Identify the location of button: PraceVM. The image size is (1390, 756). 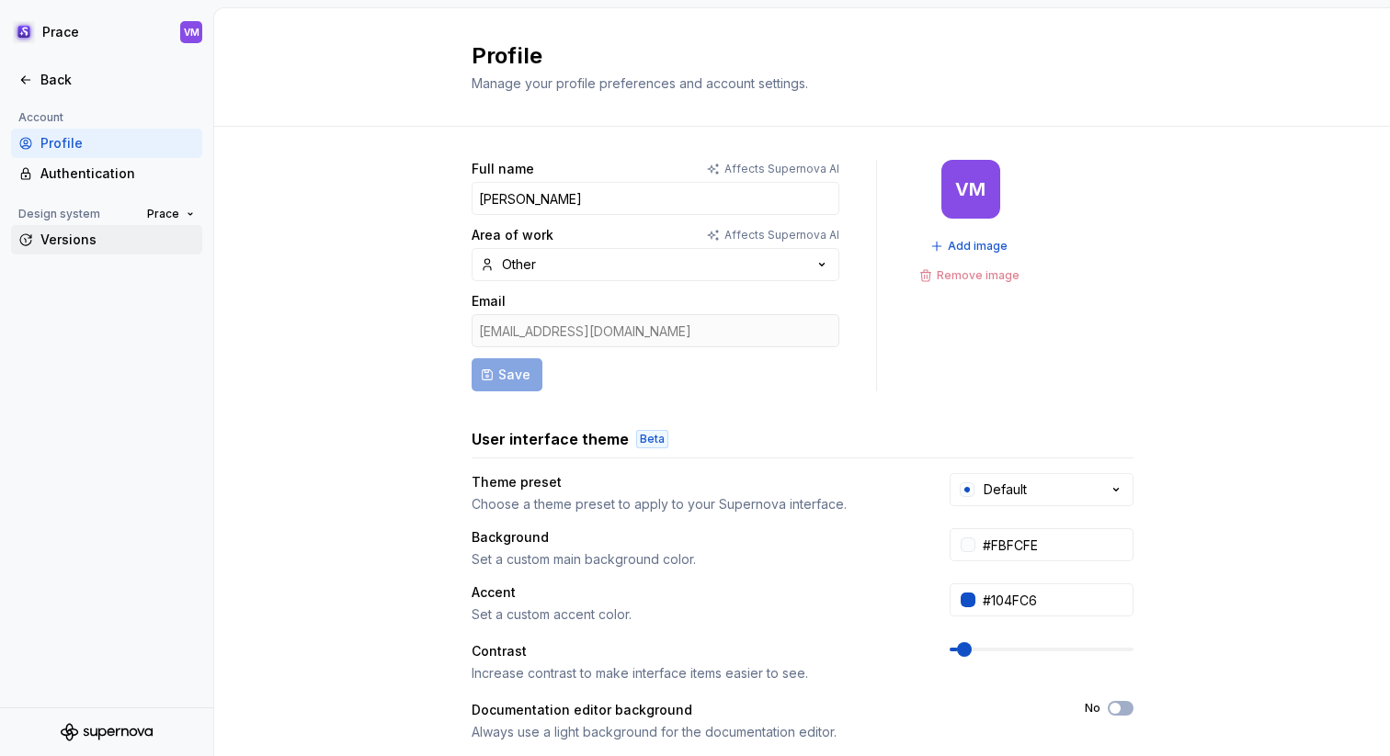
(107, 32).